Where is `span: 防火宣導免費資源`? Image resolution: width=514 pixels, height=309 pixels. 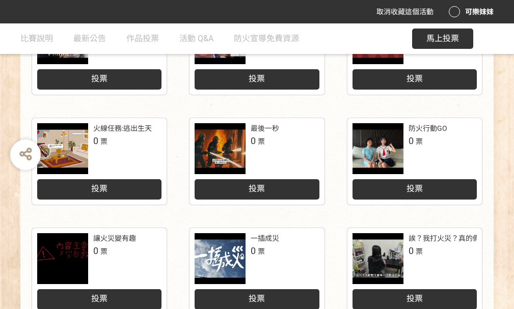 span: 防火宣導免費資源 is located at coordinates (266, 38).